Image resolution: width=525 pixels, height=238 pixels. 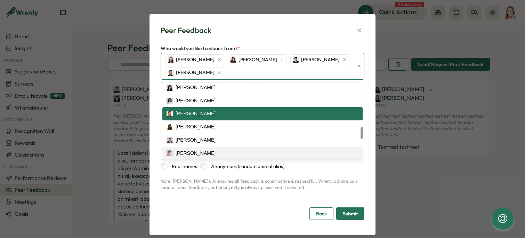 What do you see at coordinates (199, 48) in the screenshot?
I see `span: Who would you like feedback from?` at bounding box center [199, 48].